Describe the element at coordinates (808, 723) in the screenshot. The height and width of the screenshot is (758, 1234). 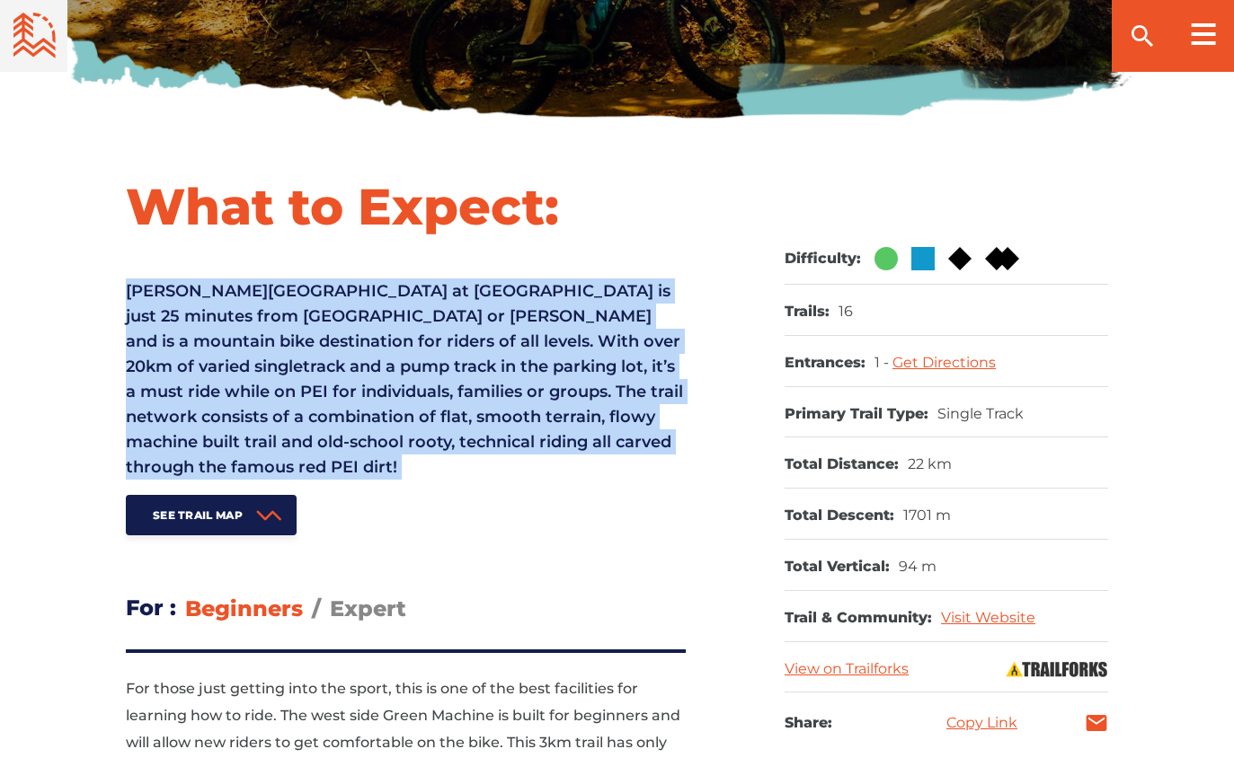
I see `h3: Share:` at that location.